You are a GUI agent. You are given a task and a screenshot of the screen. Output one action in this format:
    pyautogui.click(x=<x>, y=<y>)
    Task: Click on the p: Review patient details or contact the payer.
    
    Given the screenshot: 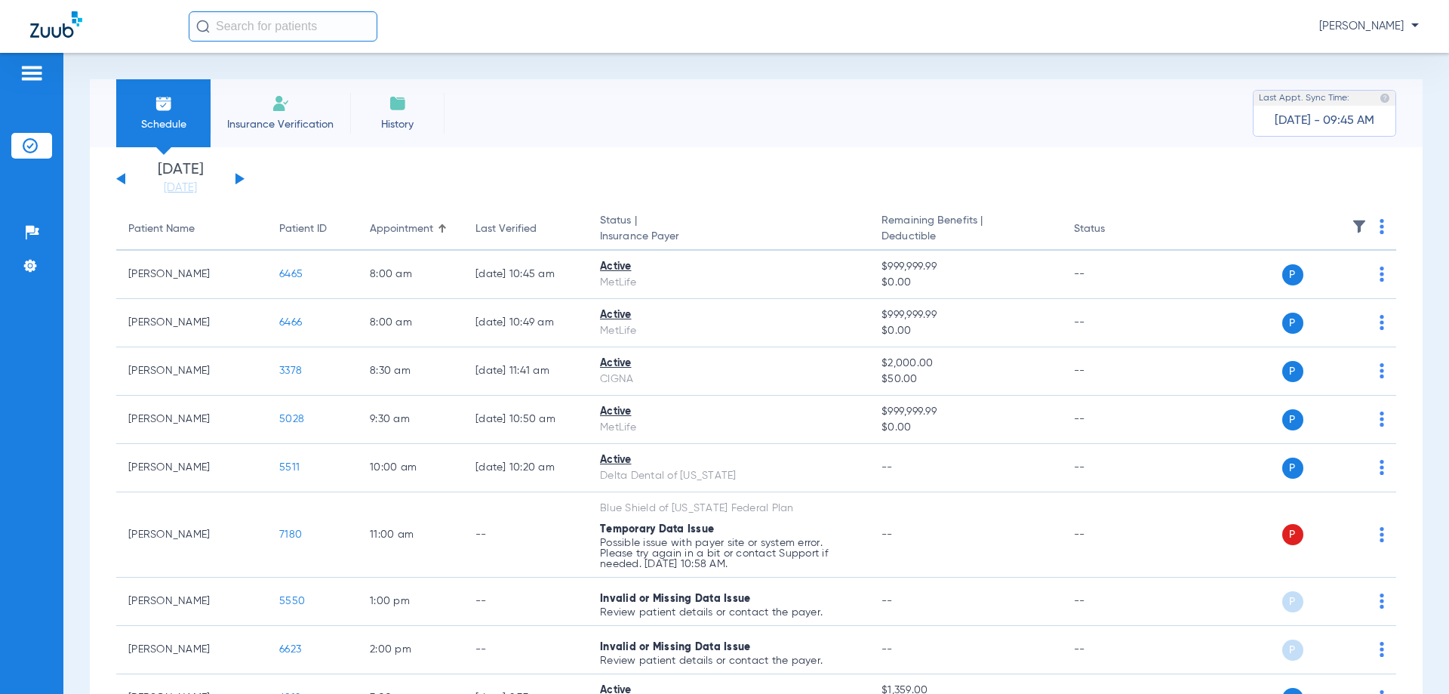 What is the action you would take?
    pyautogui.click(x=728, y=660)
    